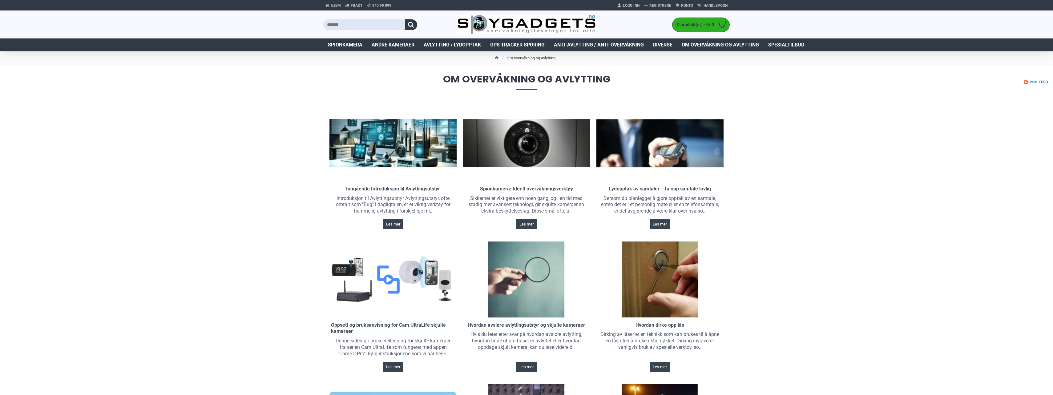  Describe the element at coordinates (345, 45) in the screenshot. I see `a: Spionkamera` at that location.